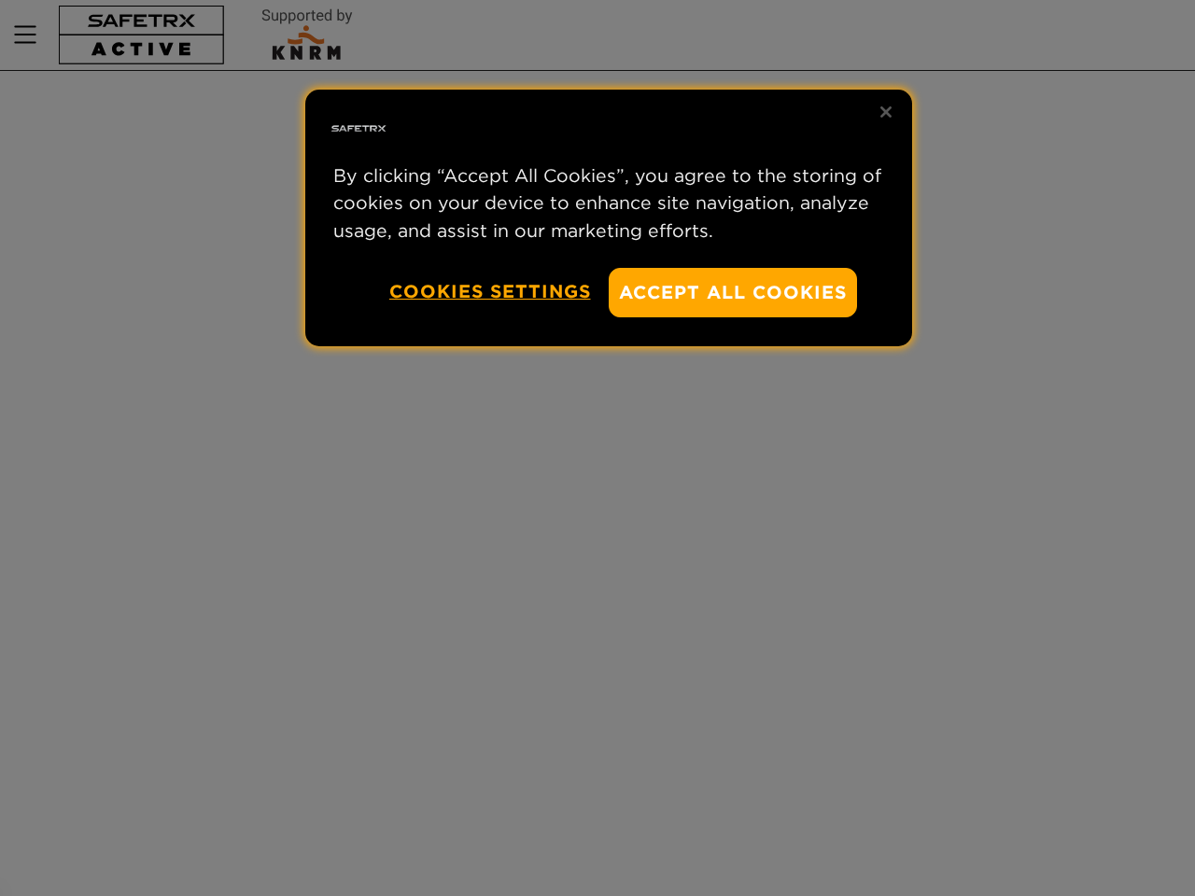 This screenshot has width=1195, height=896. I want to click on p: By clicking “Accept All Cookies”, you agree to the storing of cookies on your device to enhance s..., so click(609, 204).